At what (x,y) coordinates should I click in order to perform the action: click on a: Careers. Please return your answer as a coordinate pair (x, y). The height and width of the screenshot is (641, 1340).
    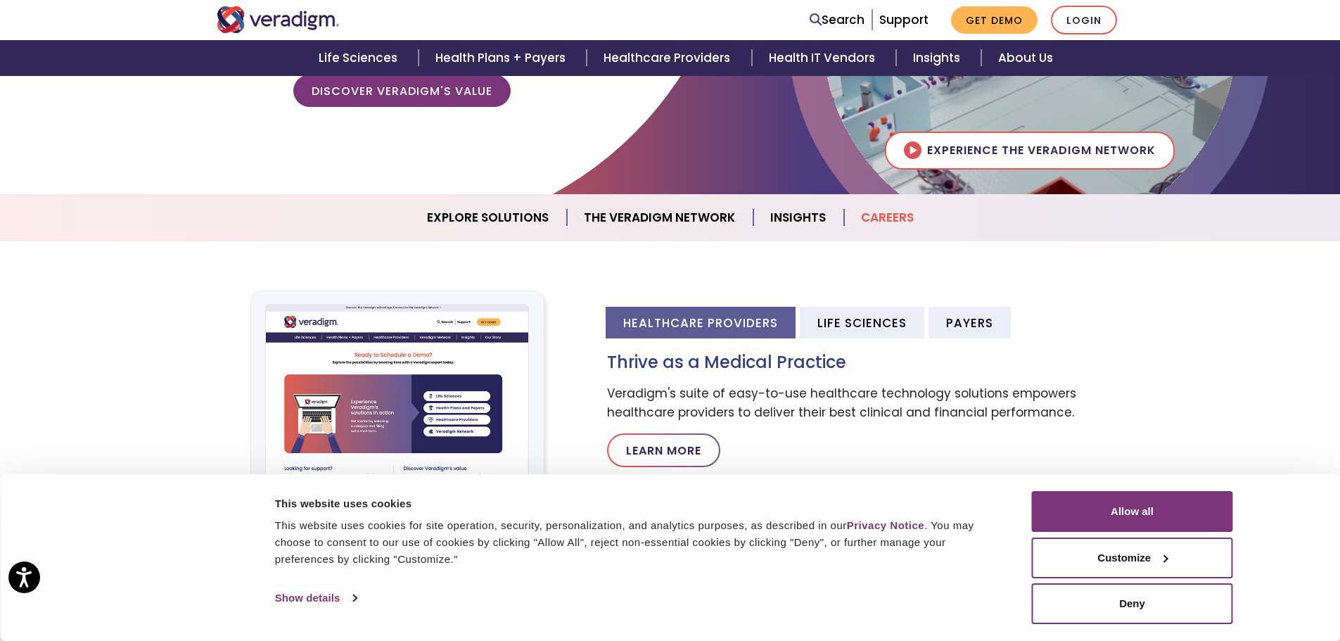
    Looking at the image, I should click on (887, 217).